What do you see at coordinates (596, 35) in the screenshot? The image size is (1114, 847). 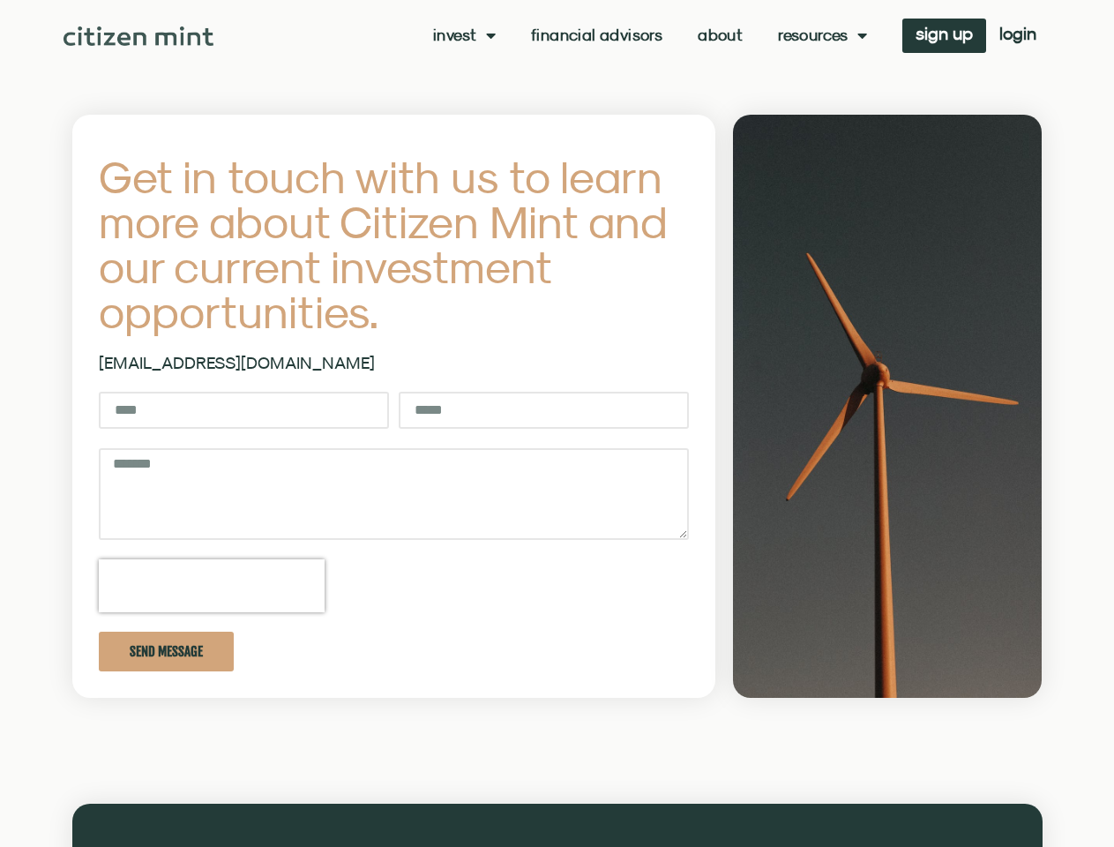 I see `a: Financial Advisors` at bounding box center [596, 35].